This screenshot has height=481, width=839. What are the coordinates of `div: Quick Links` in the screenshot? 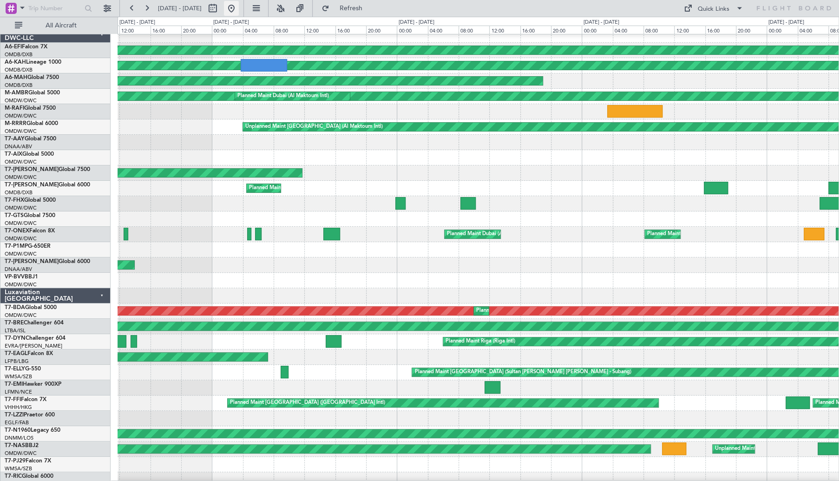 It's located at (714, 9).